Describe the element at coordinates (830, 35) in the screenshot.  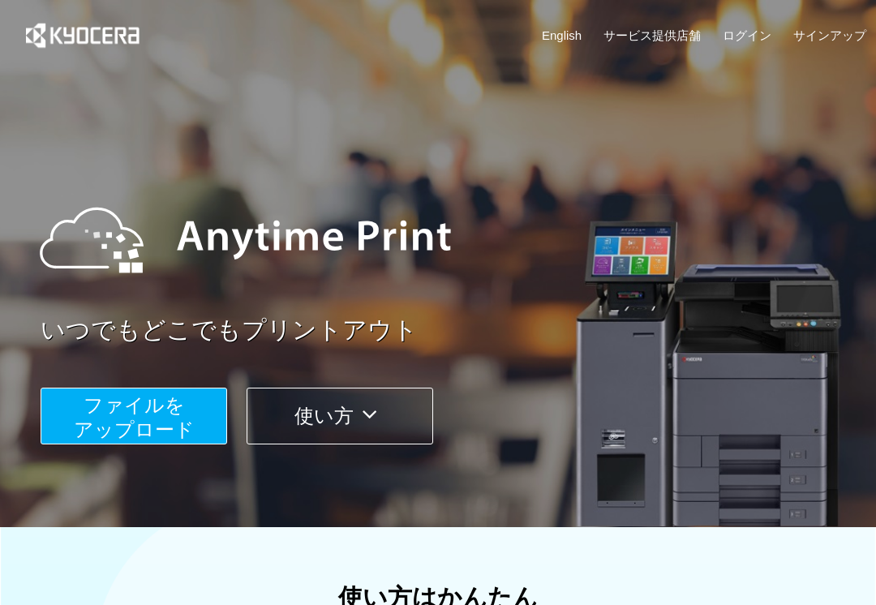
I see `a: サインアップ` at that location.